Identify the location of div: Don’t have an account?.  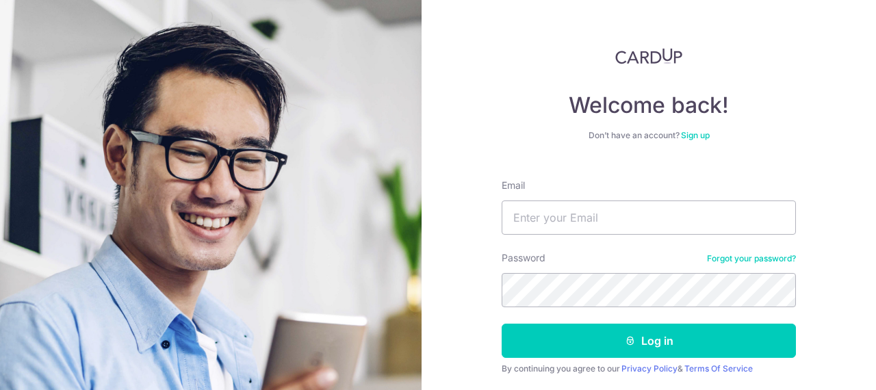
(649, 136).